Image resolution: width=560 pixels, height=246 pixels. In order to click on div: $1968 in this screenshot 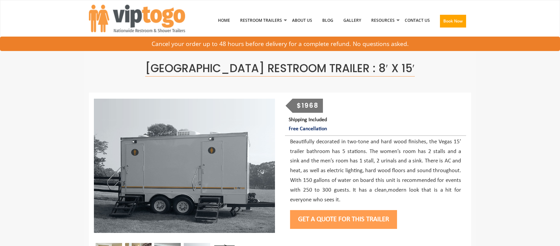, I will do `click(308, 106)`.